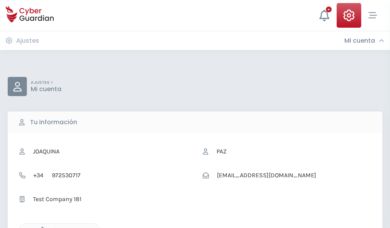 Image resolution: width=390 pixels, height=228 pixels. Describe the element at coordinates (28, 41) in the screenshot. I see `h3: Ajustes` at that location.